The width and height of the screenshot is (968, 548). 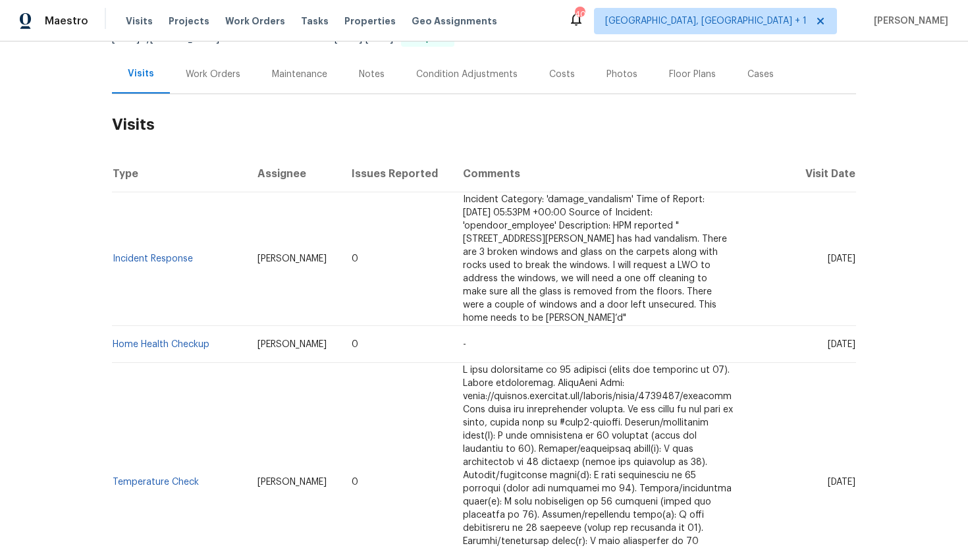 What do you see at coordinates (155, 482) in the screenshot?
I see `a: Temperature Check` at bounding box center [155, 482].